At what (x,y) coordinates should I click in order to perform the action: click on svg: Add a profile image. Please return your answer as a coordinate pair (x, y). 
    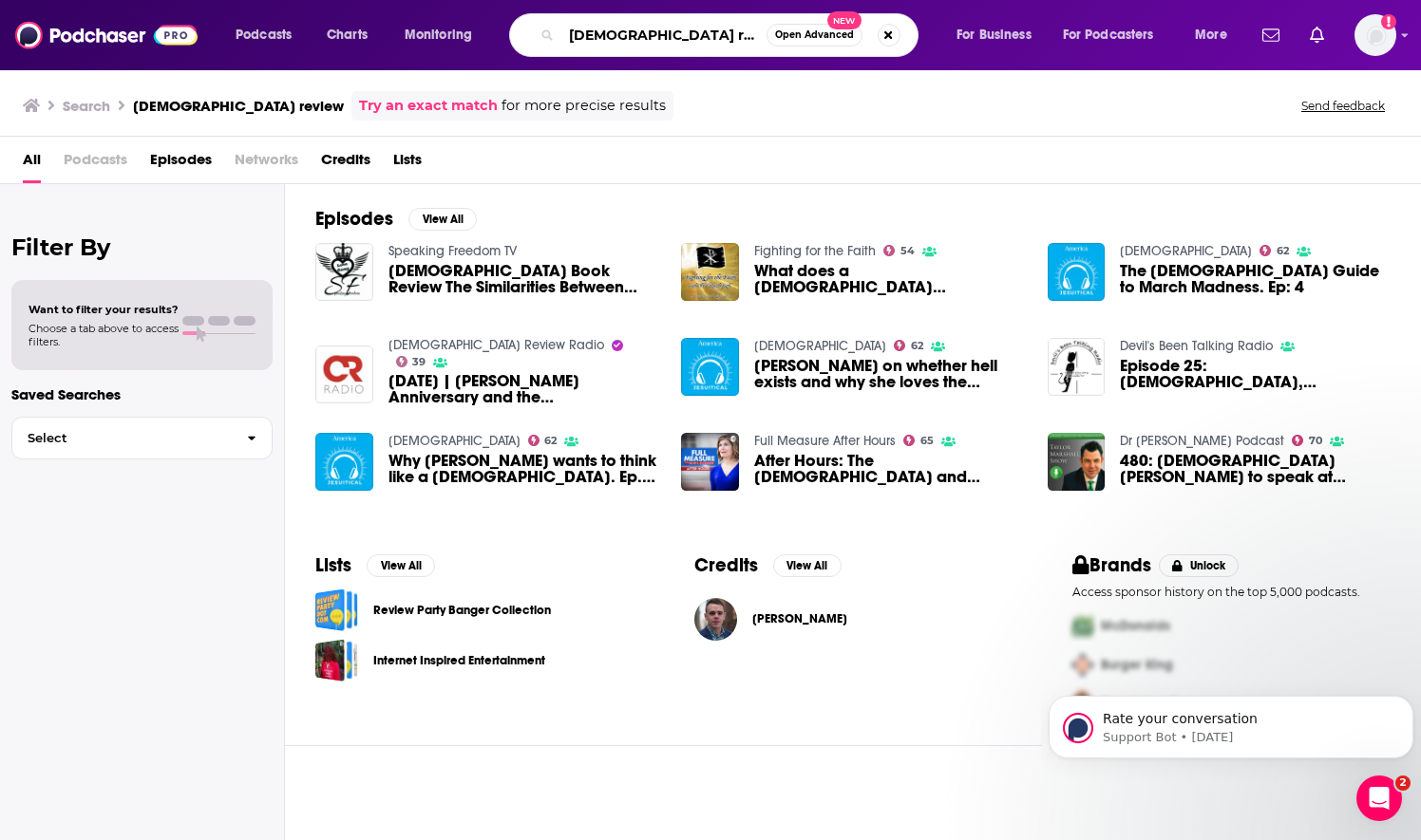
    Looking at the image, I should click on (1388, 22).